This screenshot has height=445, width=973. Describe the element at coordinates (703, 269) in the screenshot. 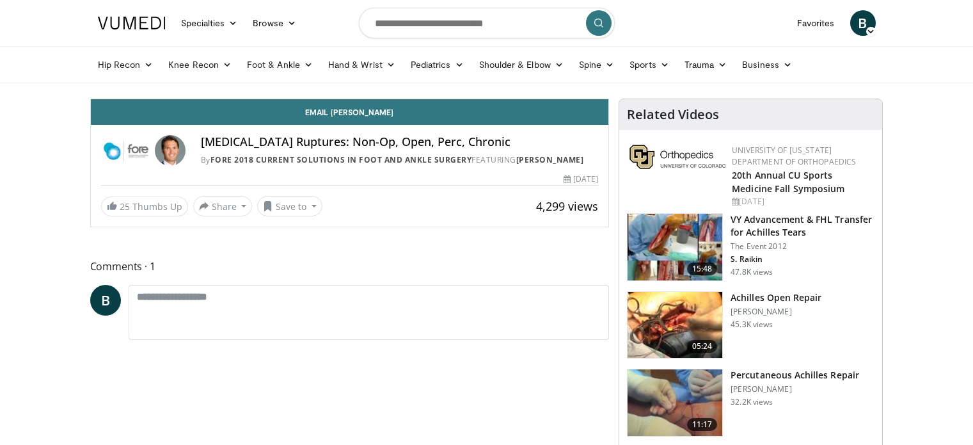

I see `span: 15:48` at that location.